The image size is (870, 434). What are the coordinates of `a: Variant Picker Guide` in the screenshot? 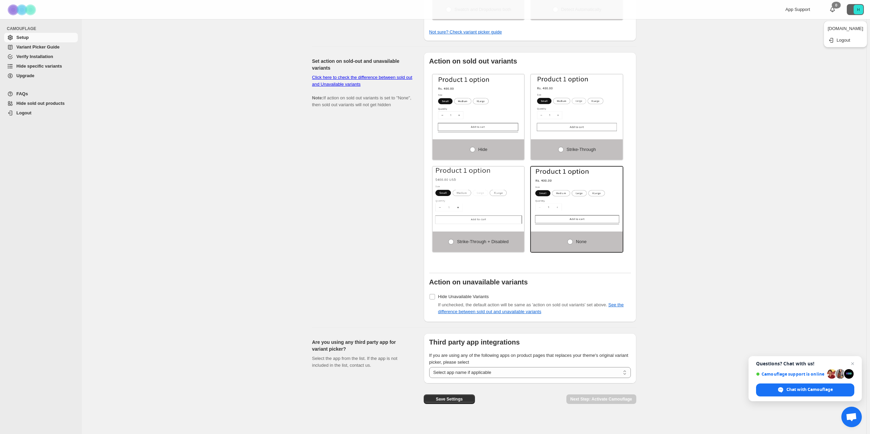 It's located at (41, 47).